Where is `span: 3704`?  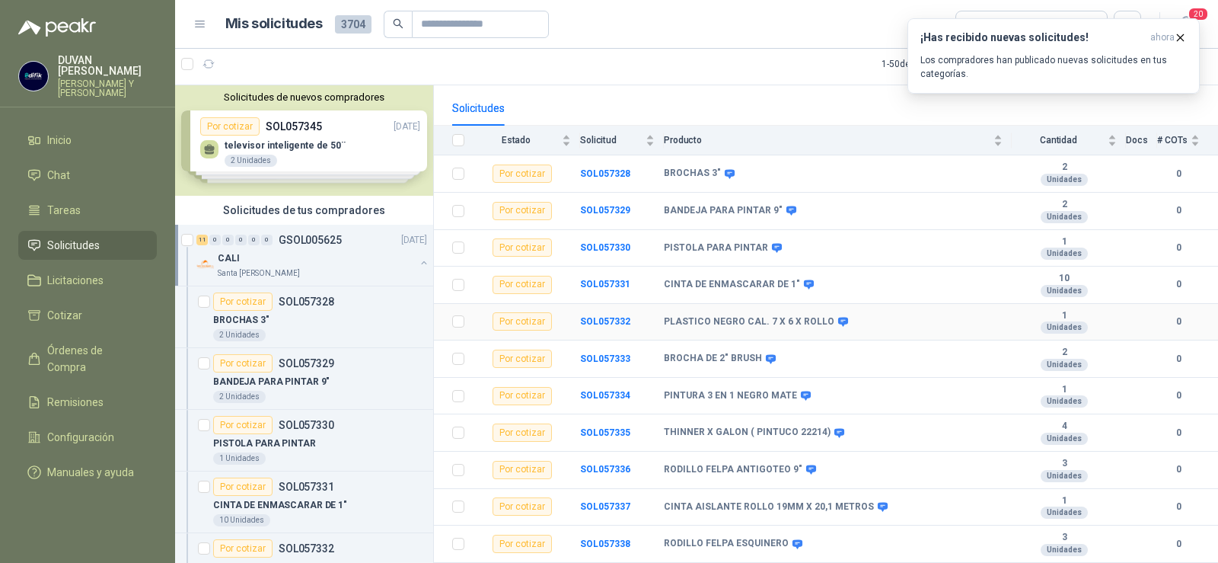
span: 3704 is located at coordinates (353, 24).